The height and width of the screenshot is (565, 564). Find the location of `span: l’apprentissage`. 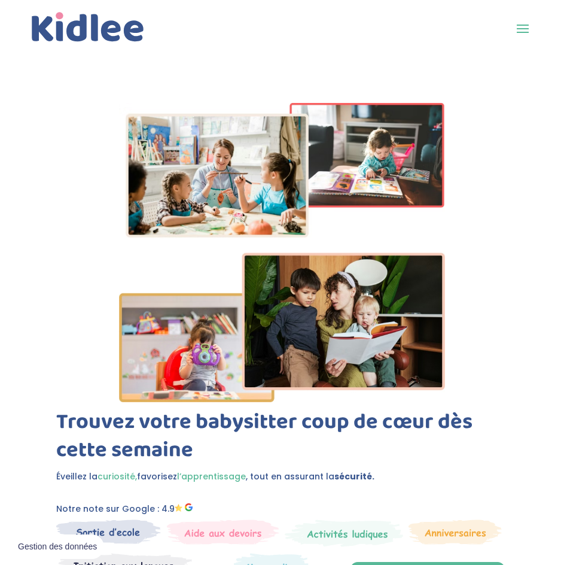

span: l’apprentissage is located at coordinates (211, 476).